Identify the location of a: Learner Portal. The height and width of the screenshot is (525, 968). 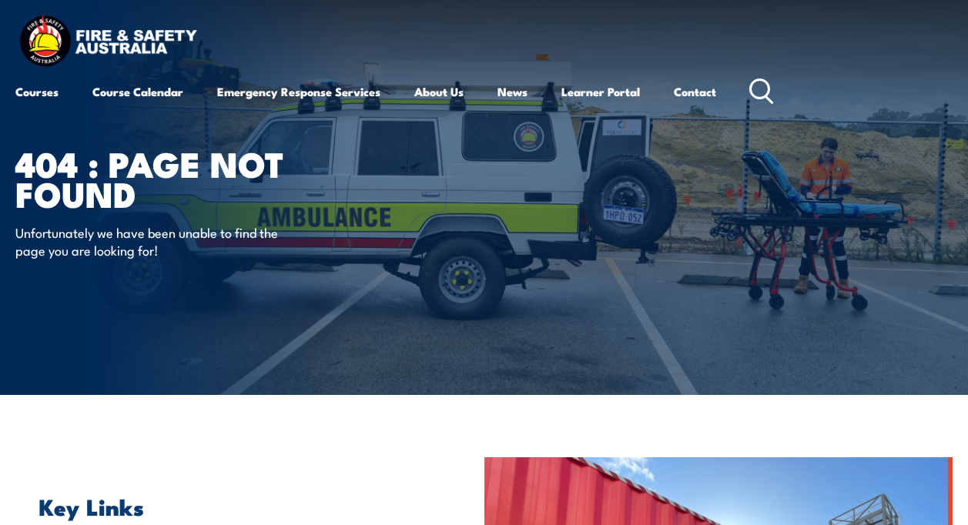
(601, 92).